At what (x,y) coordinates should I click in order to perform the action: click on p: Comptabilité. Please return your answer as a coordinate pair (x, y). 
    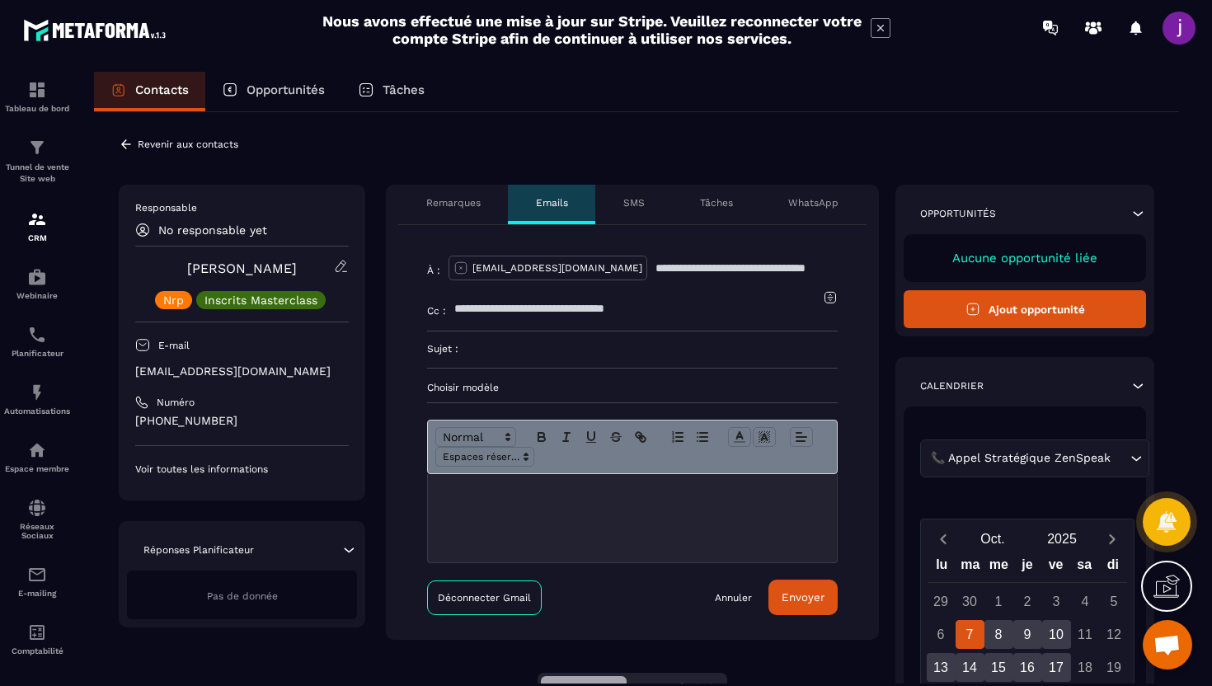
    Looking at the image, I should click on (37, 651).